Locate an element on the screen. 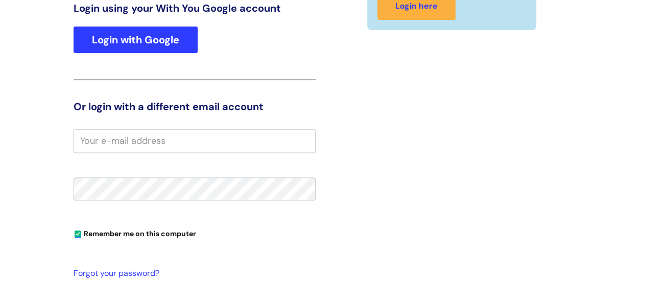 The width and height of the screenshot is (646, 281). input: Remember me on this computer is located at coordinates (78, 234).